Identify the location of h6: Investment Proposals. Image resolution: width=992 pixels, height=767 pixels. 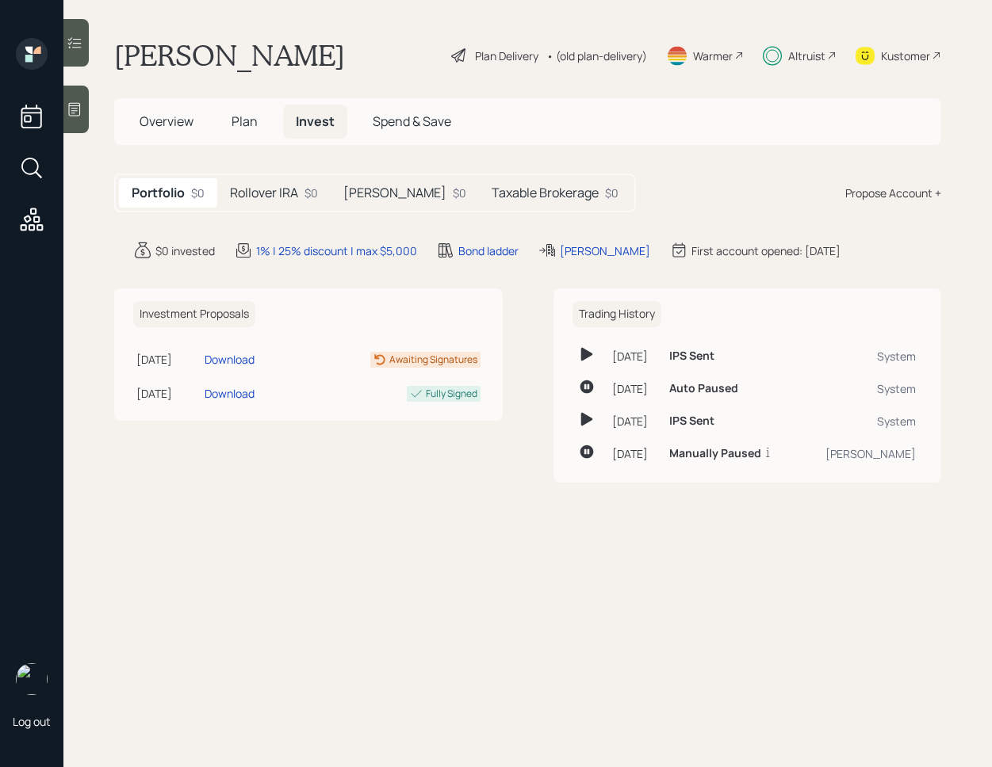
(194, 314).